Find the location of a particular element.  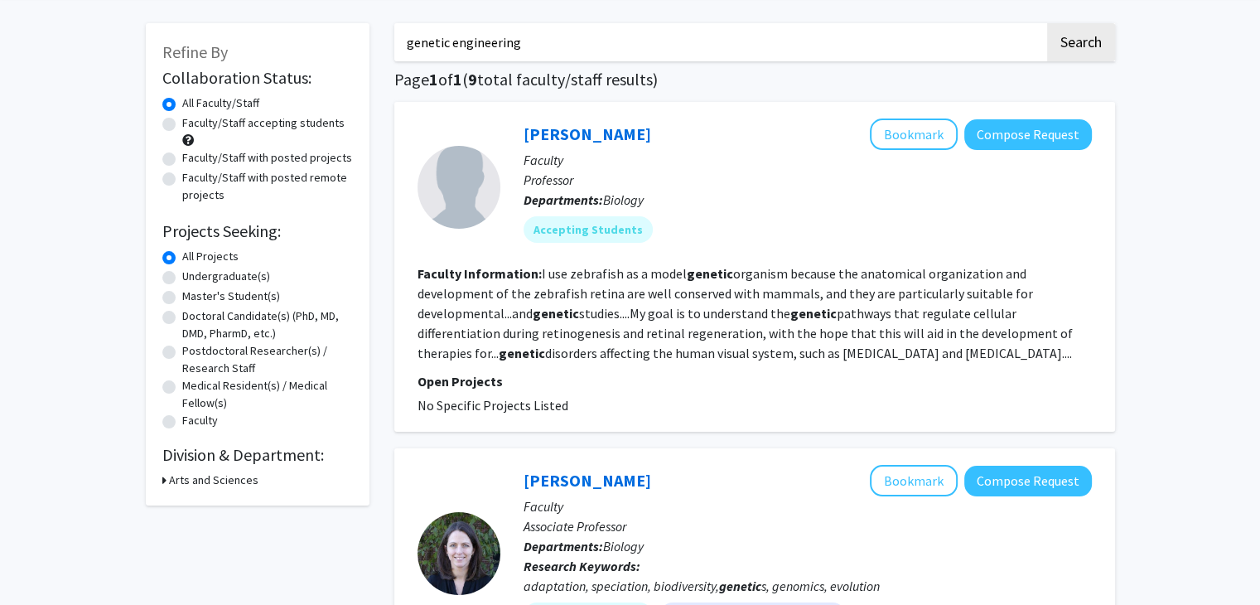

button: Search is located at coordinates (1081, 42).